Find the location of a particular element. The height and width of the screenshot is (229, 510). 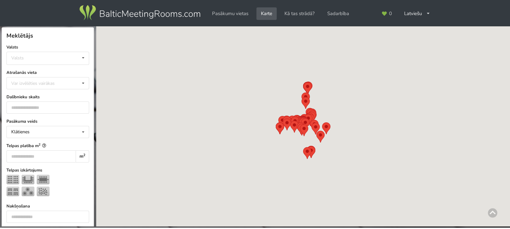

a: Karte is located at coordinates (267, 14).